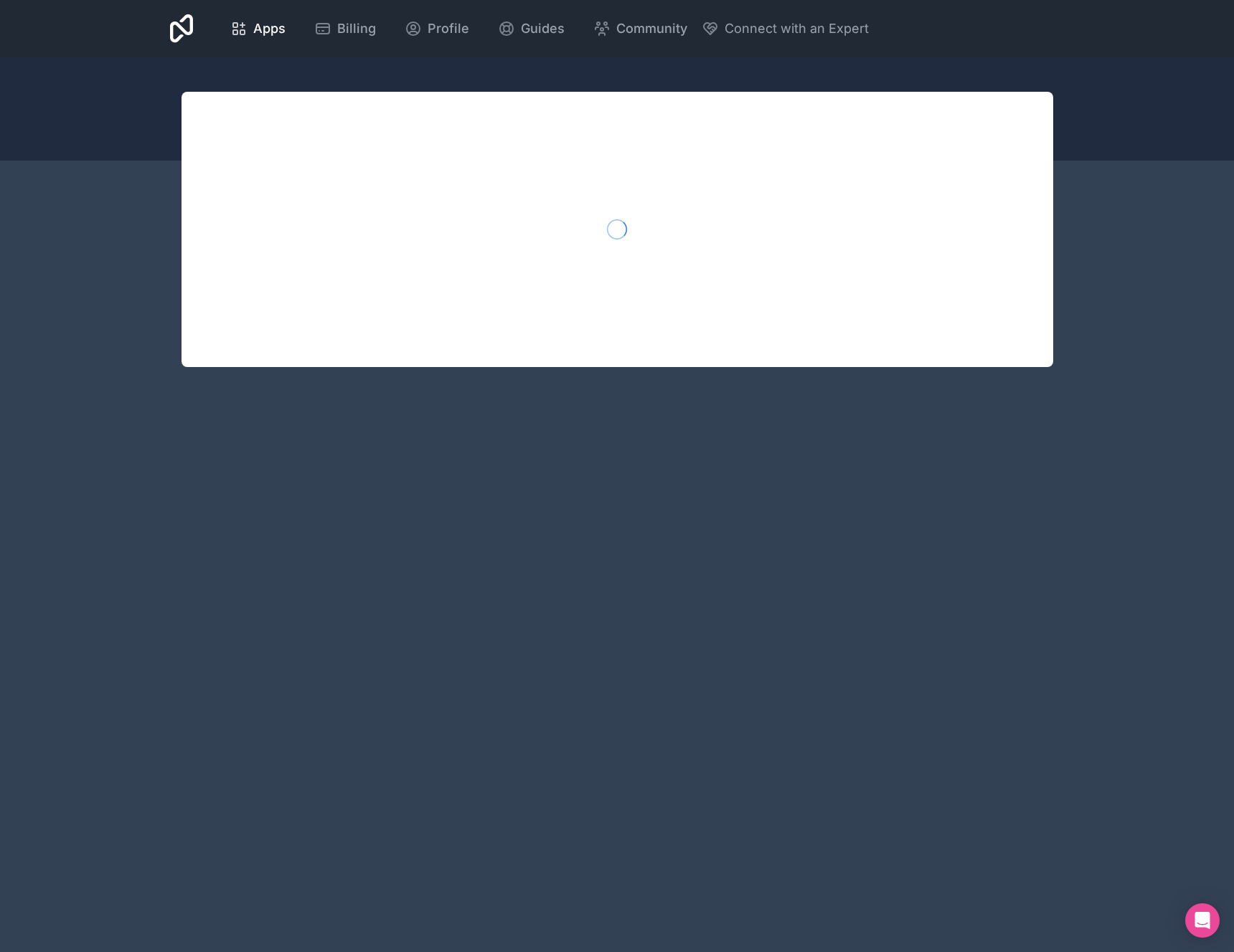 This screenshot has width=1234, height=952. Describe the element at coordinates (345, 29) in the screenshot. I see `a: Billing` at that location.